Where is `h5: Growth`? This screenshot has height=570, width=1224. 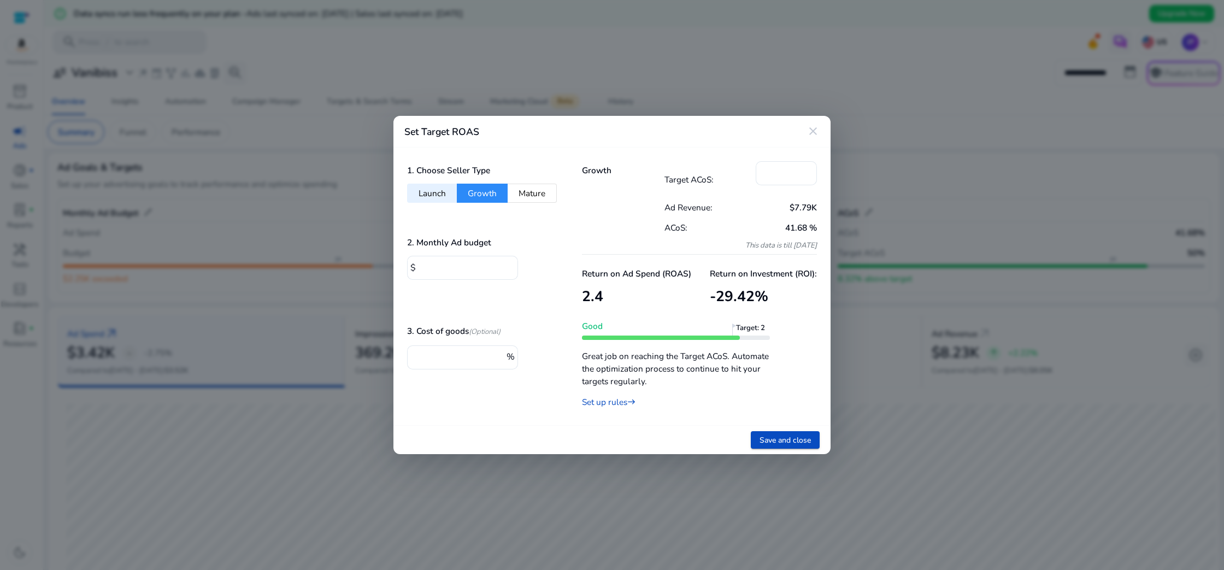
h5: Growth is located at coordinates (623, 170).